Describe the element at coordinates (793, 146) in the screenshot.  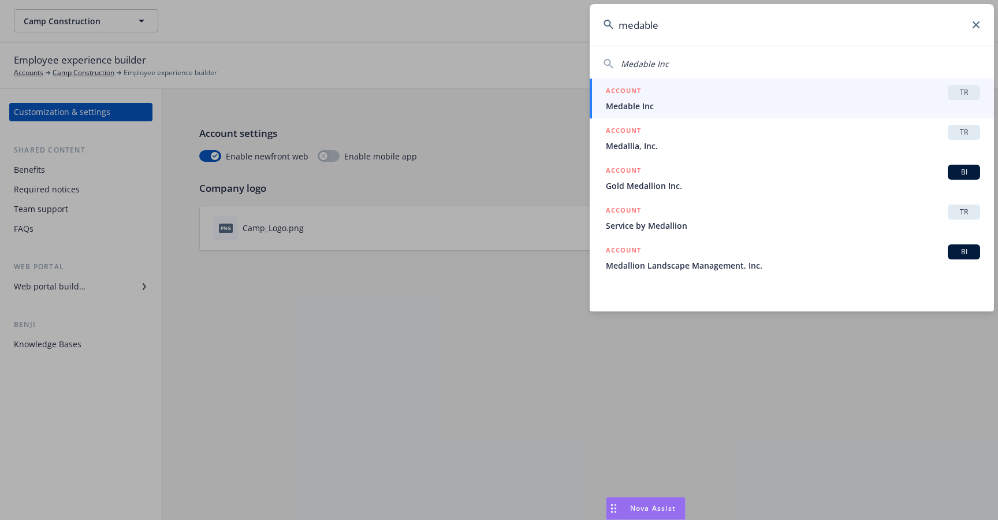
I see `span: Medallia, Inc.` at that location.